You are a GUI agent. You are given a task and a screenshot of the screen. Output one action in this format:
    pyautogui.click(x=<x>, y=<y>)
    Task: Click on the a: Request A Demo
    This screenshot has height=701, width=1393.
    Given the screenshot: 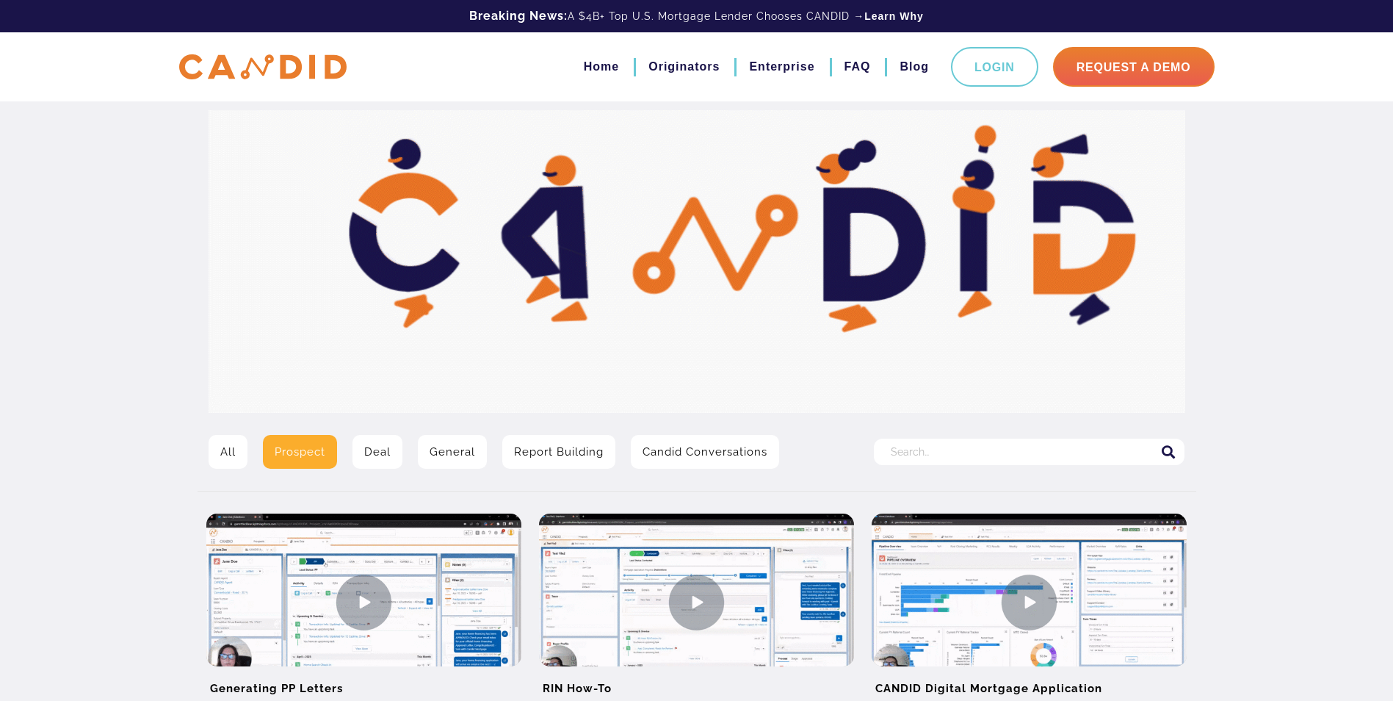 What is the action you would take?
    pyautogui.click(x=1134, y=67)
    